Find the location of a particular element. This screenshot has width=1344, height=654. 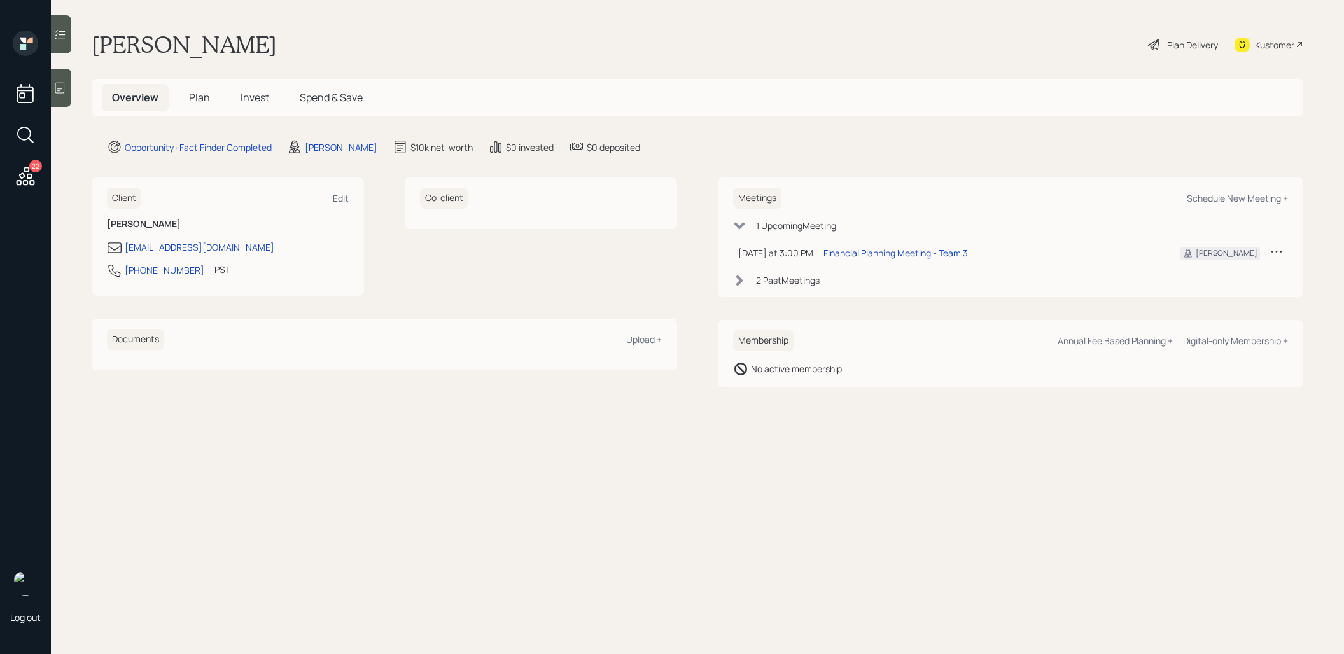

div: Edit is located at coordinates (340, 198).